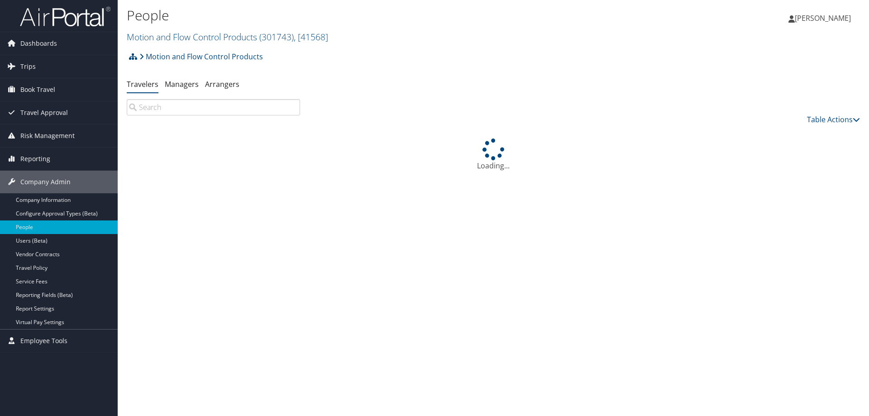 This screenshot has width=869, height=416. I want to click on div: Loading..., so click(493, 155).